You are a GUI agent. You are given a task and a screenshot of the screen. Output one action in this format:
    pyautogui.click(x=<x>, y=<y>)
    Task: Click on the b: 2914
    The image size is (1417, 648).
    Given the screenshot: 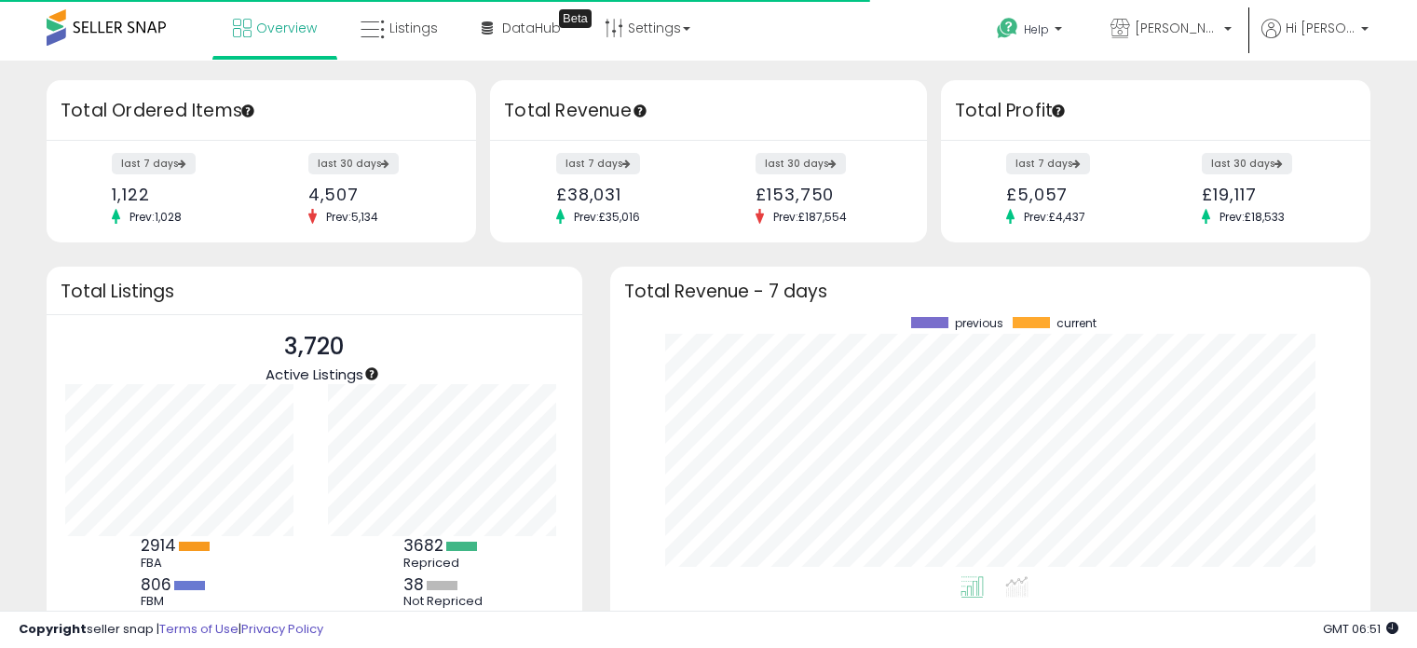 What is the action you would take?
    pyautogui.click(x=158, y=545)
    